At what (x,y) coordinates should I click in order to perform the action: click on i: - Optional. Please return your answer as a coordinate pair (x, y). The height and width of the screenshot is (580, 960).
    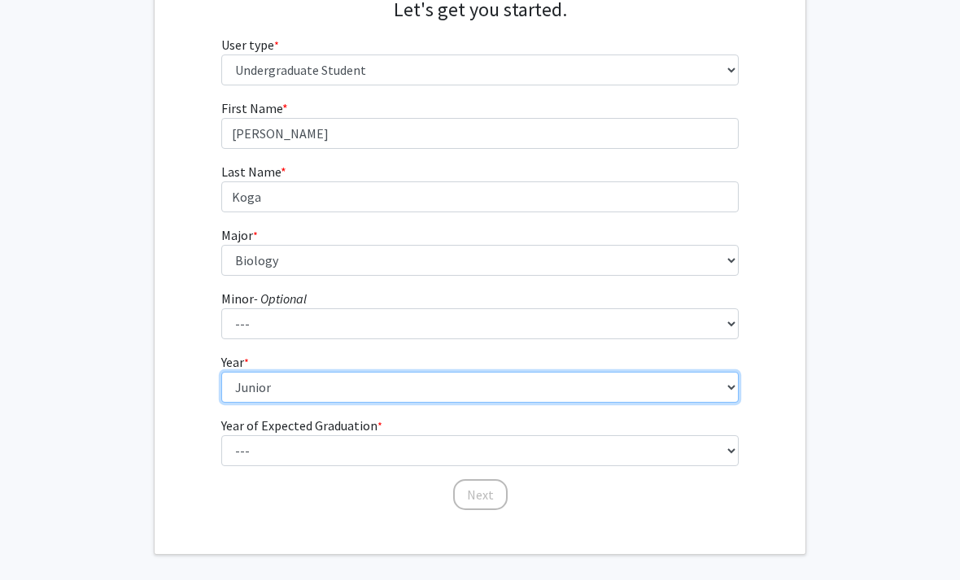
    Looking at the image, I should click on (280, 299).